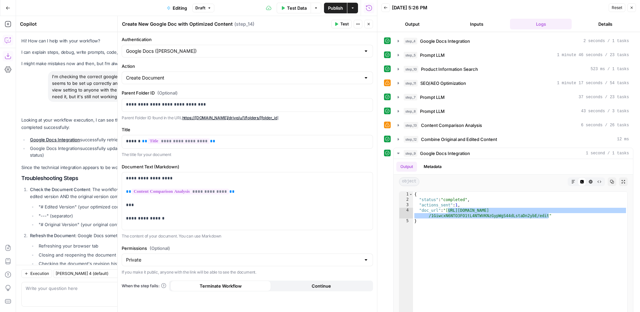 The height and width of the screenshot is (312, 640). Describe the element at coordinates (248, 118) in the screenshot. I see `p: Parent Folder ID found in the URL ]` at that location.